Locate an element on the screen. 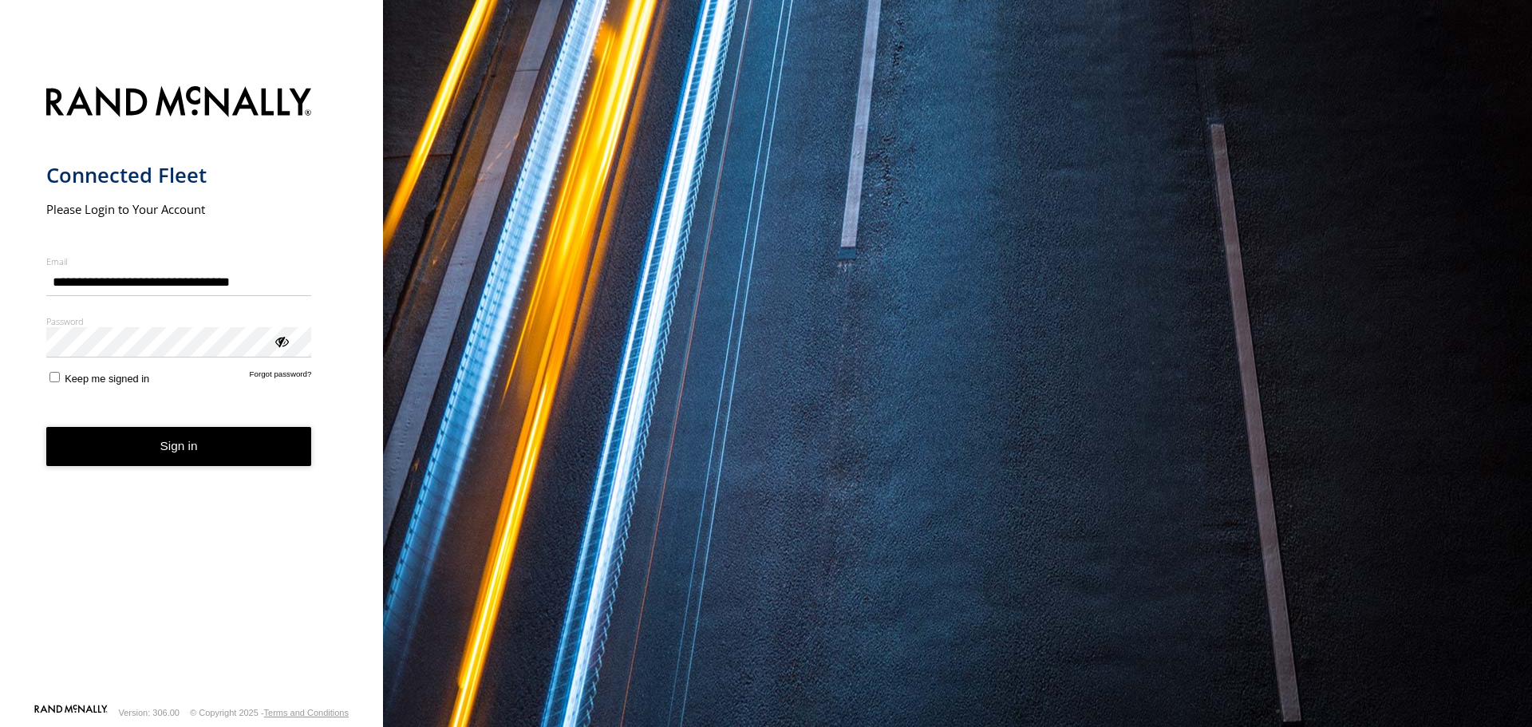 This screenshot has width=1532, height=727. a: Forgot password? is located at coordinates (281, 377).